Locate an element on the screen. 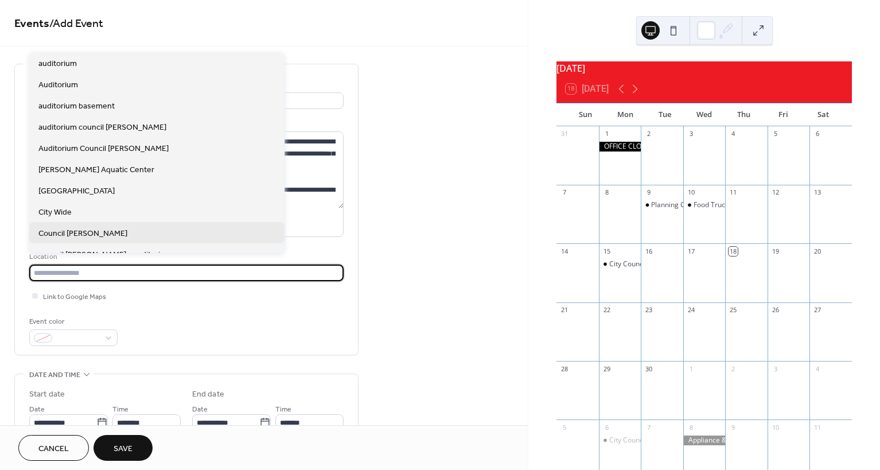 The image size is (880, 470). span: City Wide is located at coordinates (55, 212).